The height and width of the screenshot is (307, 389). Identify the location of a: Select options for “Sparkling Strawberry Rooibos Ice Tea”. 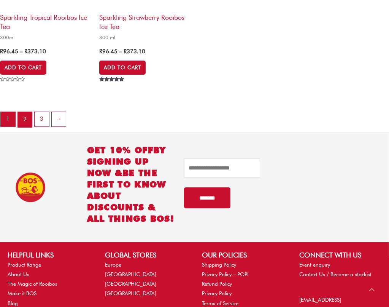
(123, 67).